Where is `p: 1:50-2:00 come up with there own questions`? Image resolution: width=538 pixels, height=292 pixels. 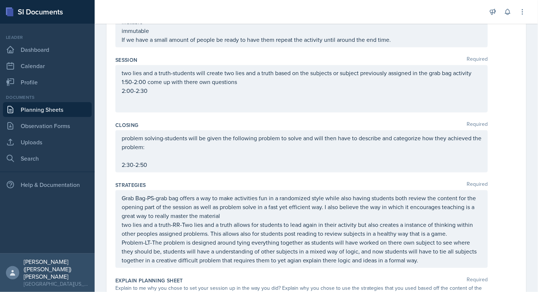
p: 1:50-2:00 come up with there own questions is located at coordinates (301, 82).